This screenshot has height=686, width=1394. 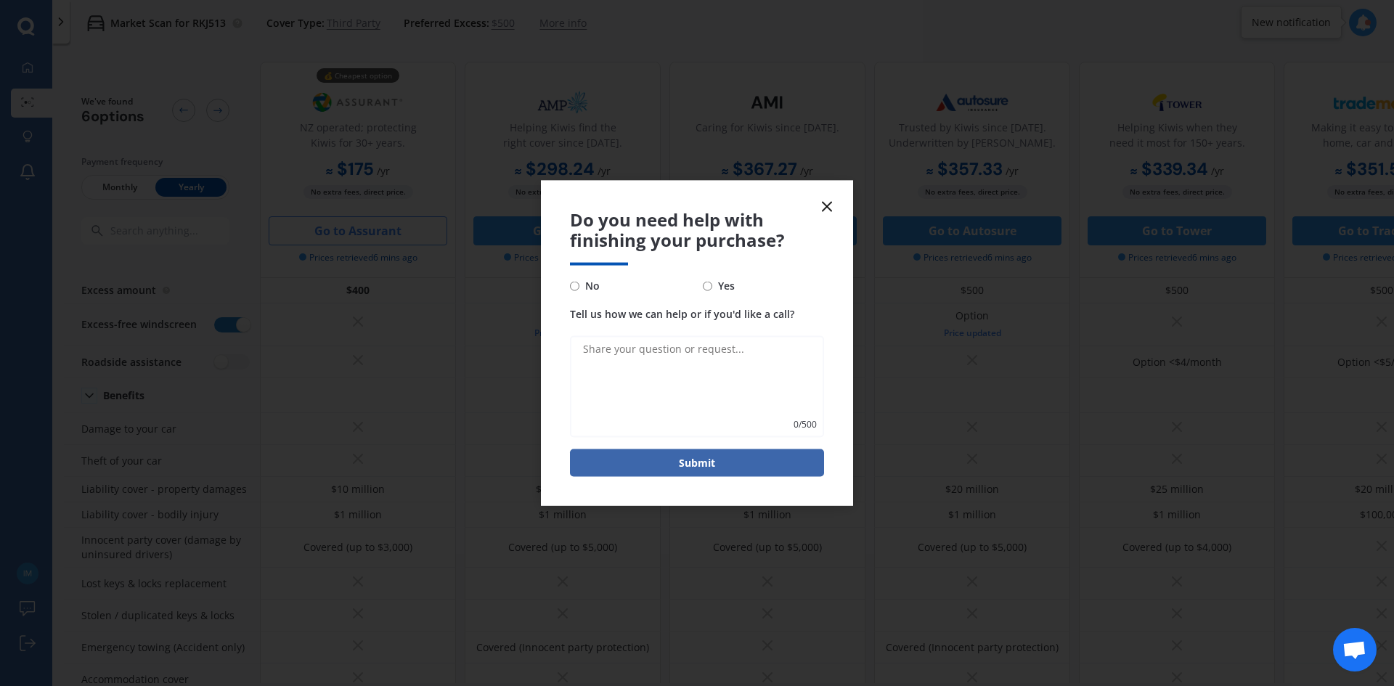 What do you see at coordinates (697, 463) in the screenshot?
I see `button: Submit` at bounding box center [697, 463].